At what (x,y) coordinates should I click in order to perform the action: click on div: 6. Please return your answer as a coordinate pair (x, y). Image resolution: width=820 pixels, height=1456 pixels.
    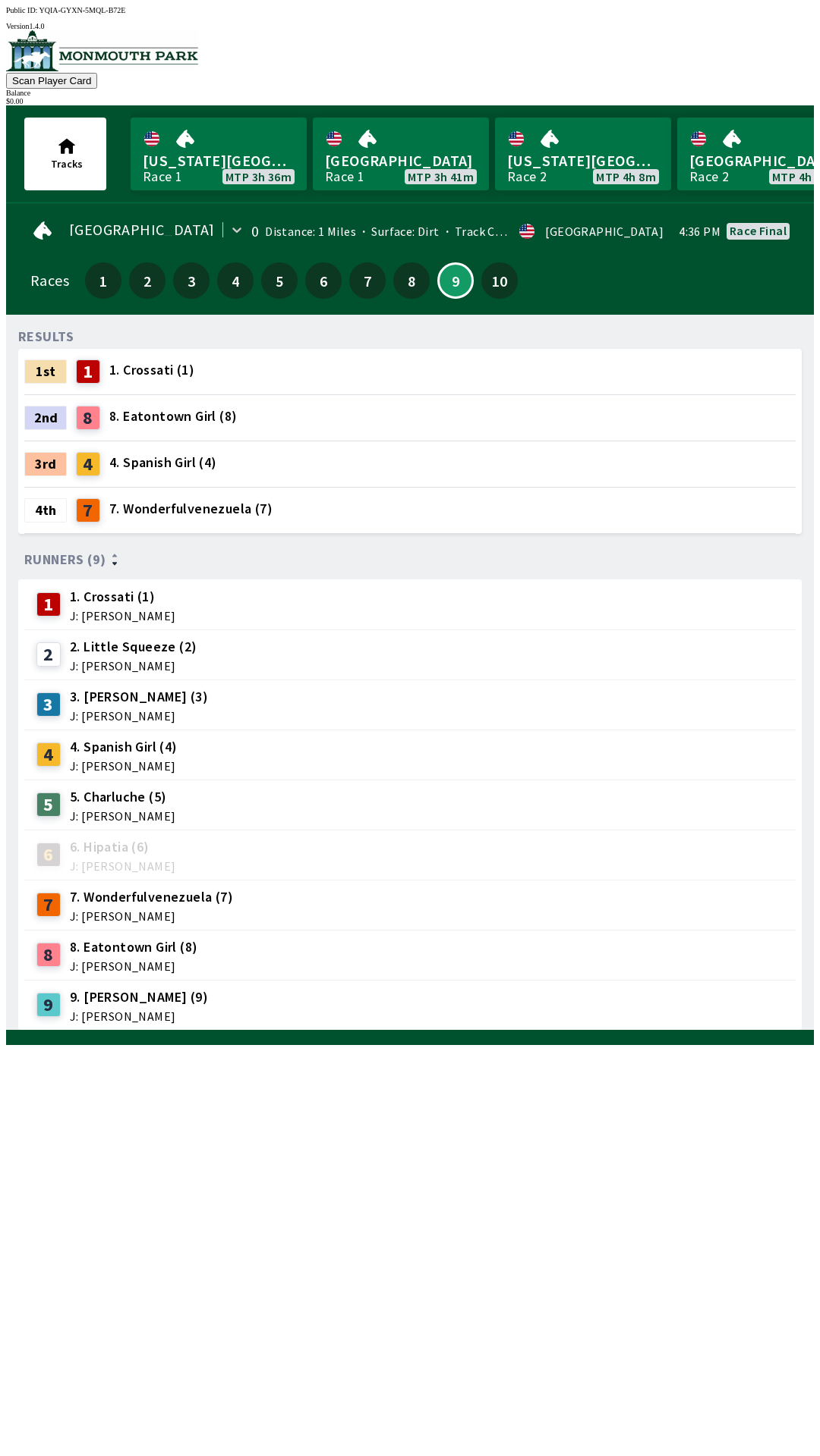
    Looking at the image, I should click on (48, 855).